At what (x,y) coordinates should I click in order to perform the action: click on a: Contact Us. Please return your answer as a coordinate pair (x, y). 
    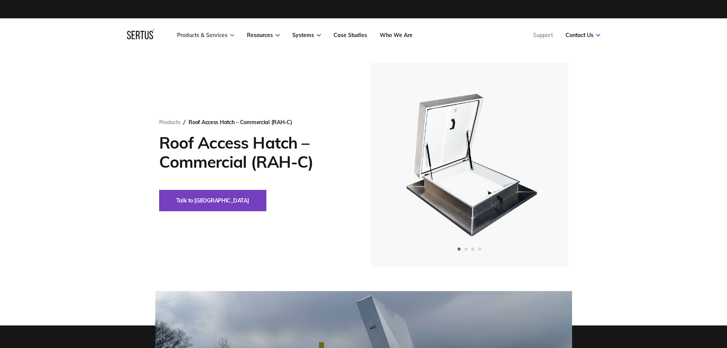
    Looking at the image, I should click on (583, 35).